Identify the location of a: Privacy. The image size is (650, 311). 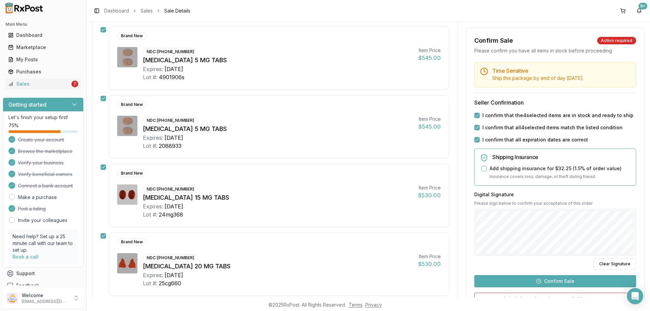
(373, 304).